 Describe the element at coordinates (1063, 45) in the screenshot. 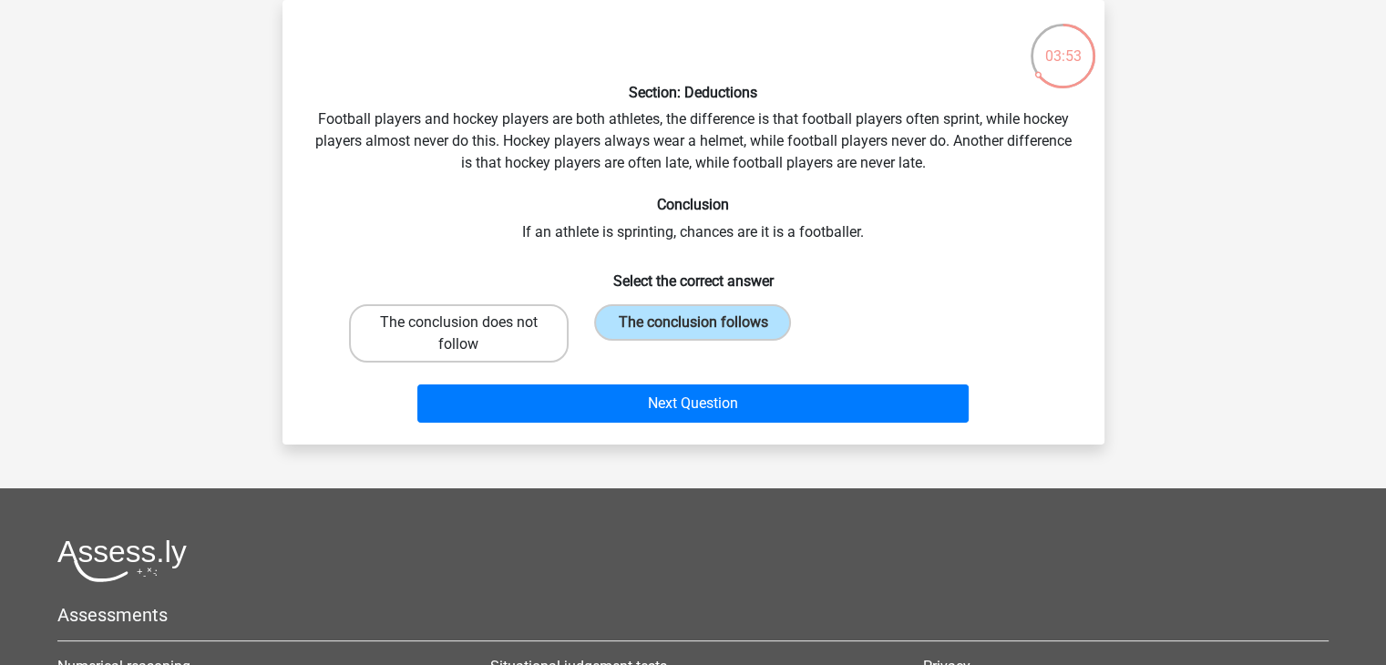

I see `div: 03:53` at that location.